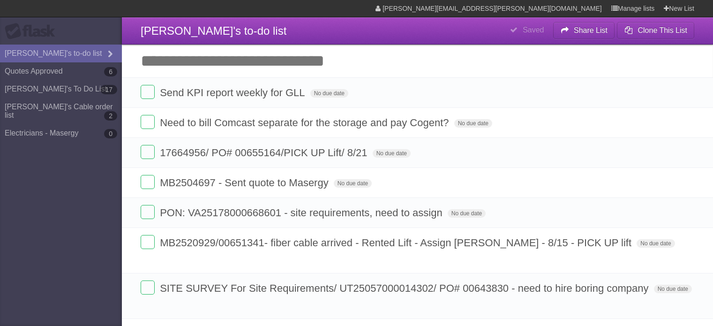  Describe the element at coordinates (590, 30) in the screenshot. I see `b: Share List` at that location.